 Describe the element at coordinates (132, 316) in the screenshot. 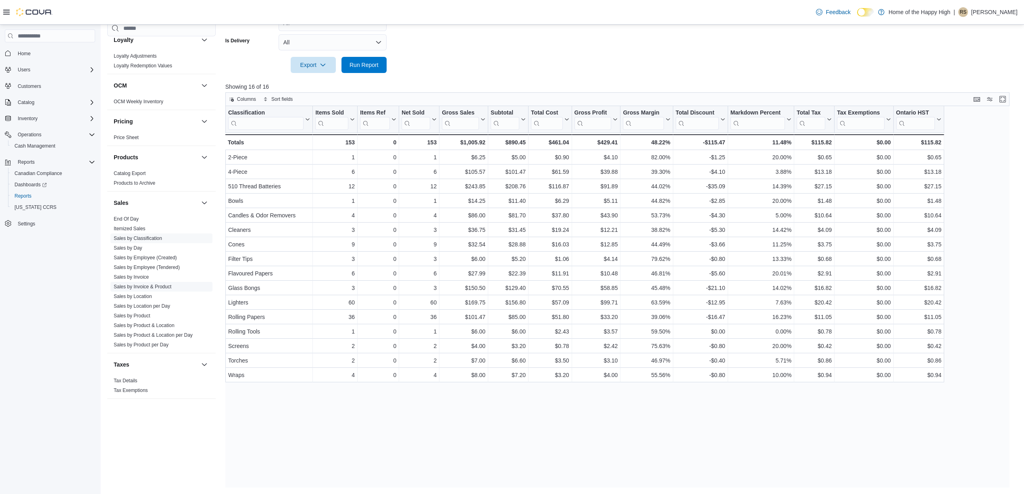

I see `a: Sales by Product` at that location.